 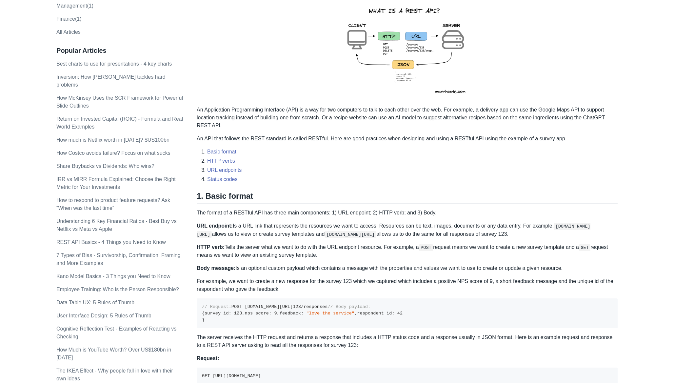 What do you see at coordinates (221, 161) in the screenshot?
I see `a: HTTP verbs` at bounding box center [221, 161].